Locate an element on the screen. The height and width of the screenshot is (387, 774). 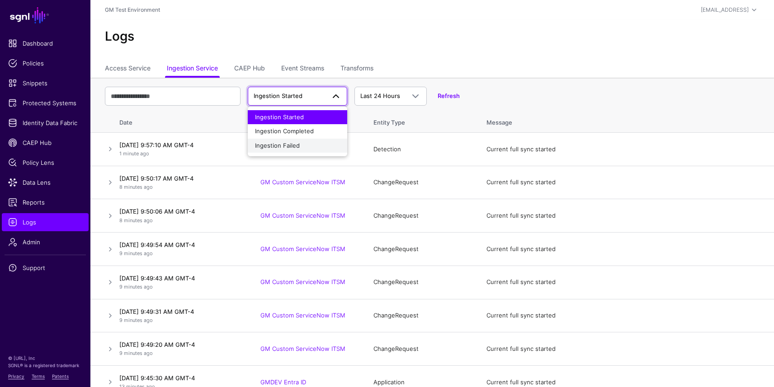
td: Detection is located at coordinates (421, 150).